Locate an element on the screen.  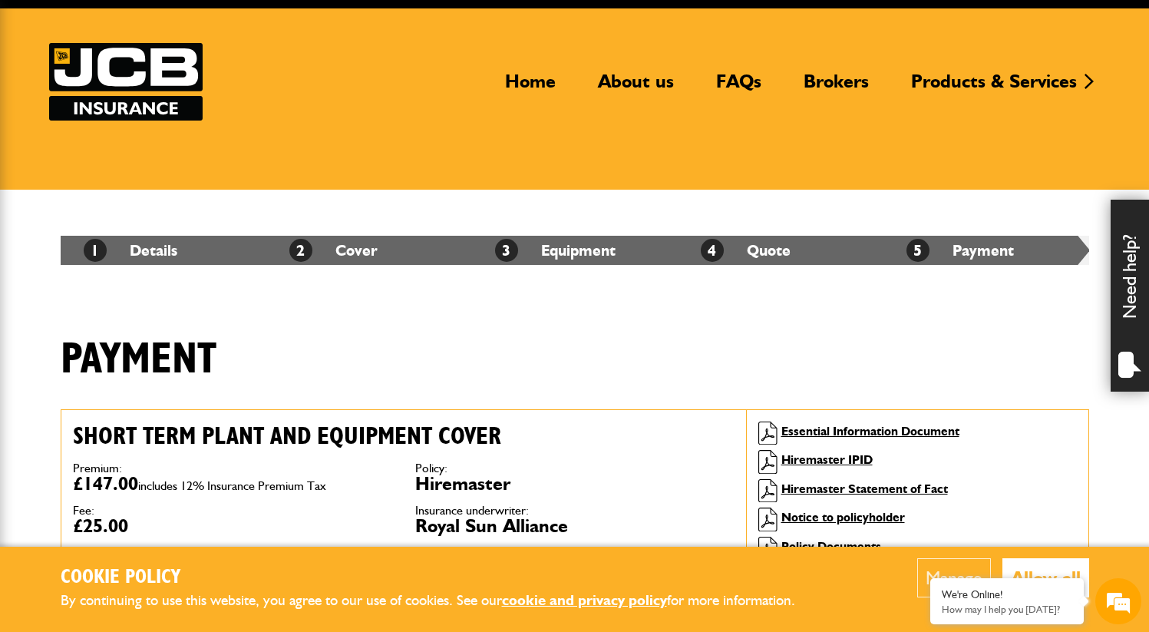
a: 2Cover is located at coordinates (333, 250).